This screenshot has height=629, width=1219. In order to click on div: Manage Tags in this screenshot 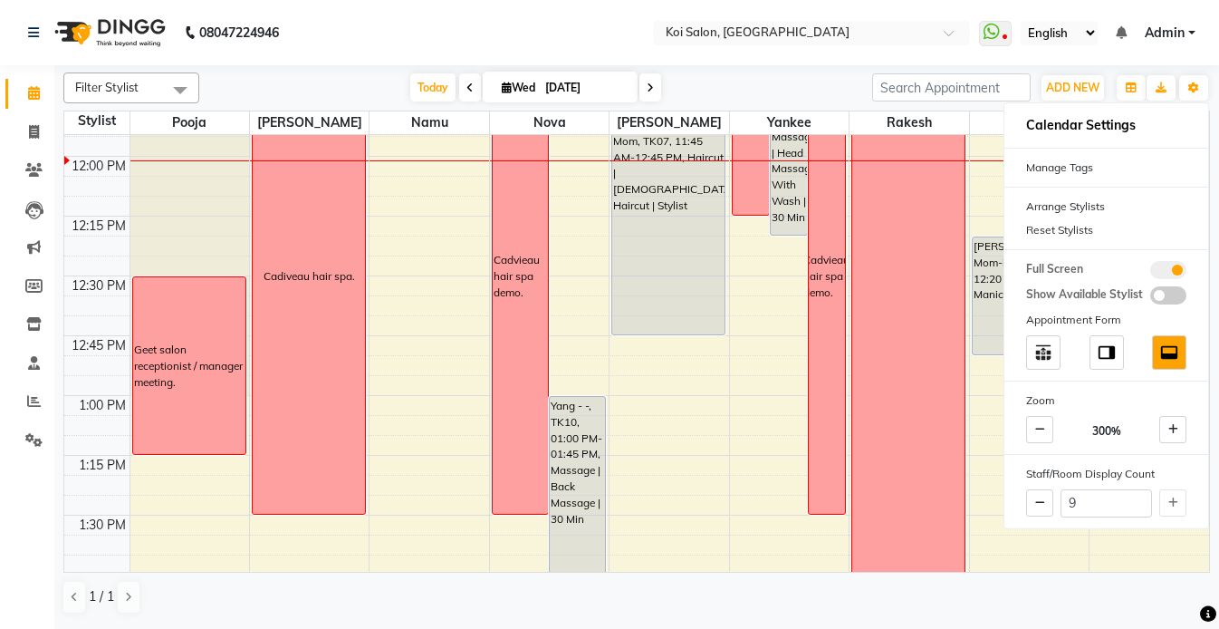, I will do `click(1106, 168)`.